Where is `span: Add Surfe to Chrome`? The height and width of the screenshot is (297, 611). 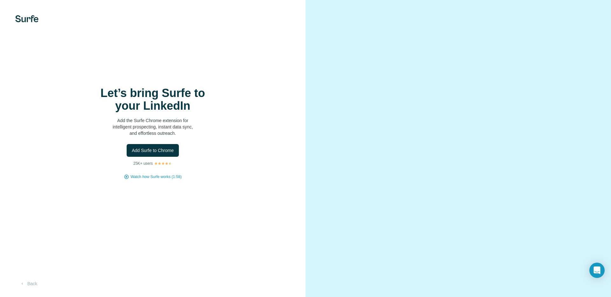 span: Add Surfe to Chrome is located at coordinates (153, 150).